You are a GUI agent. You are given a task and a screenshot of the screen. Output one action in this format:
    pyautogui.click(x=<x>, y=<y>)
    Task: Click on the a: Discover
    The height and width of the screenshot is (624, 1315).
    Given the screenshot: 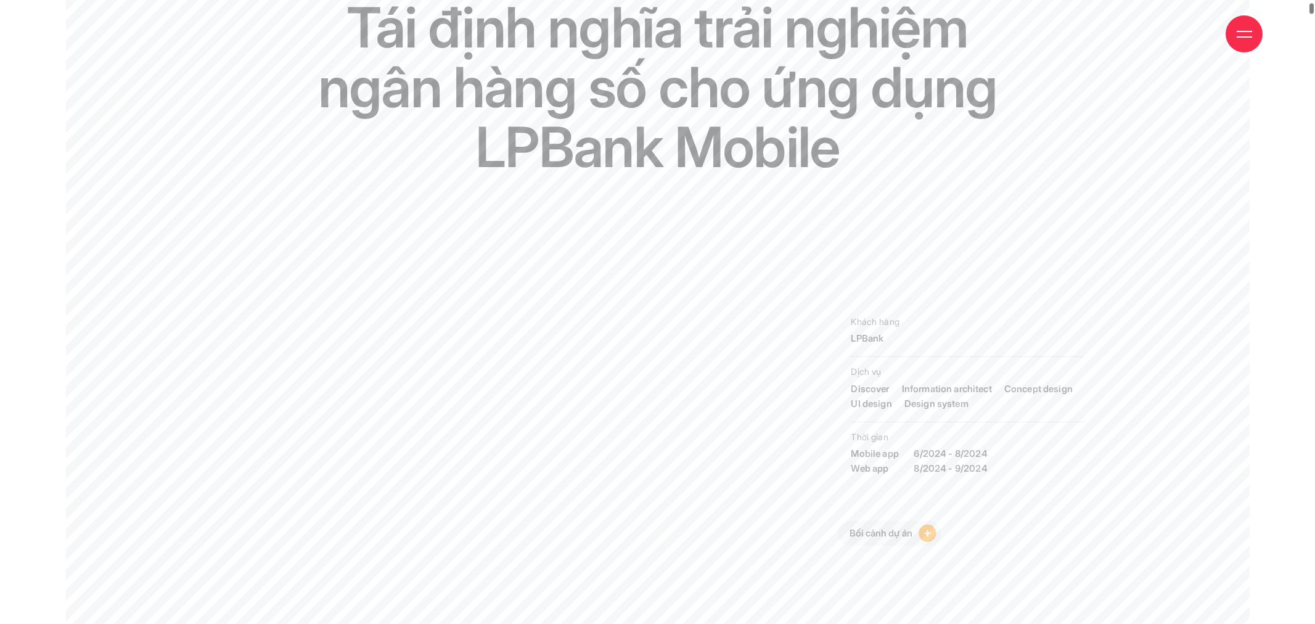 What is the action you would take?
    pyautogui.click(x=870, y=389)
    